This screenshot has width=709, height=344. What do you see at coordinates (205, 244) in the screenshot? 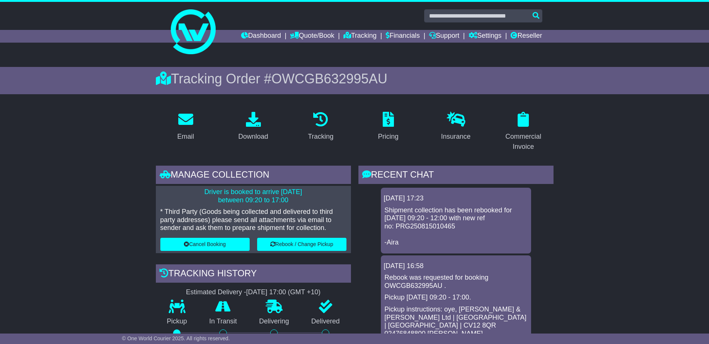
I see `button: Cancel Booking` at bounding box center [205, 244].